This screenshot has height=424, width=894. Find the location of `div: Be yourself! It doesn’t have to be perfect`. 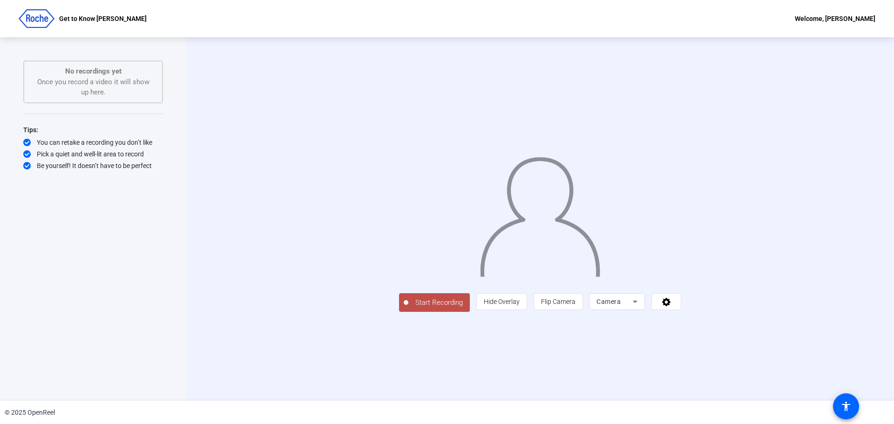

div: Be yourself! It doesn’t have to be perfect is located at coordinates (93, 166).